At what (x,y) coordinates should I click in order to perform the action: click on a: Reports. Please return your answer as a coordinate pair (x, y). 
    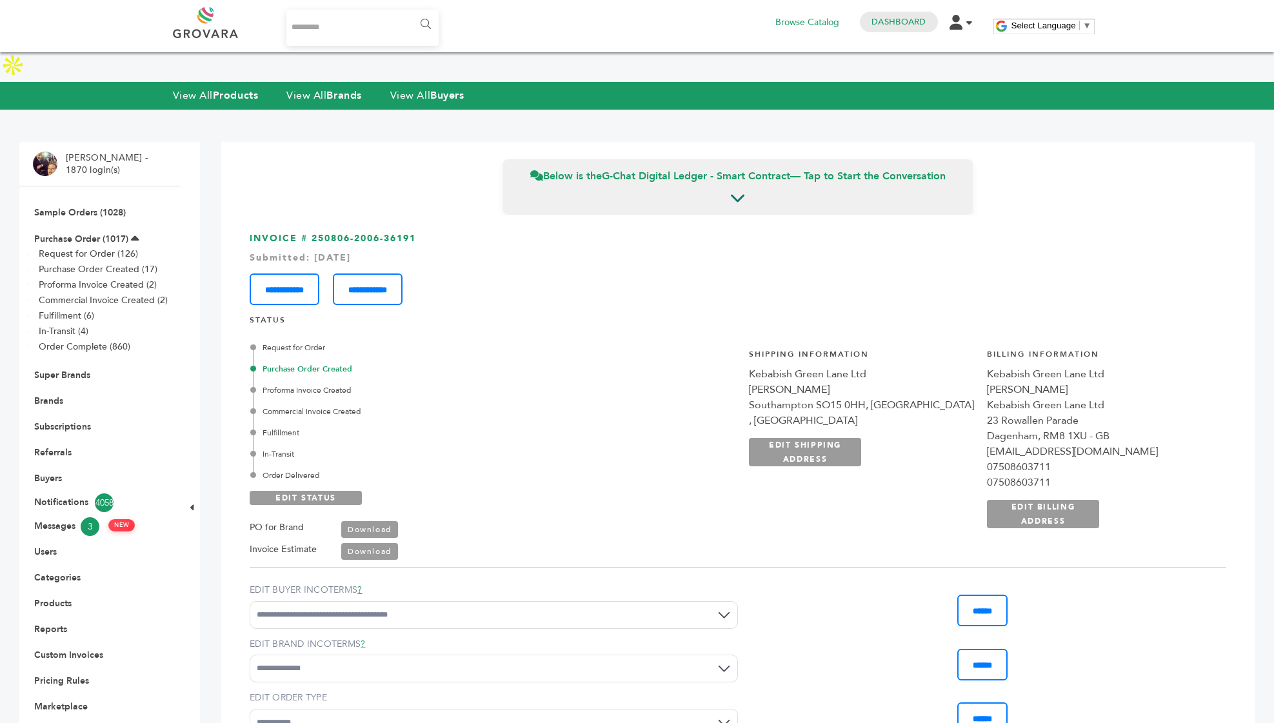
    Looking at the image, I should click on (50, 629).